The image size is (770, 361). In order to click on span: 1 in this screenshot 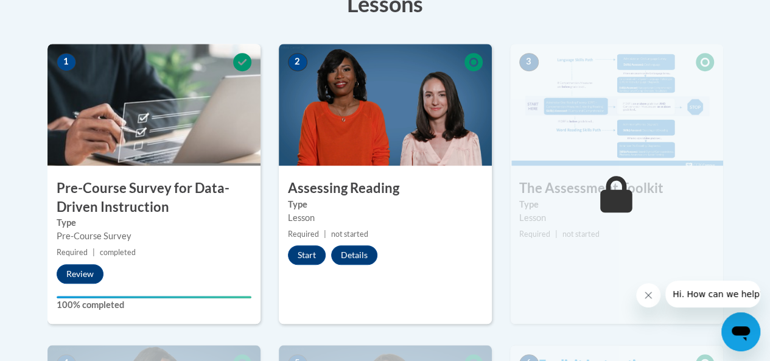, I will do `click(66, 62)`.